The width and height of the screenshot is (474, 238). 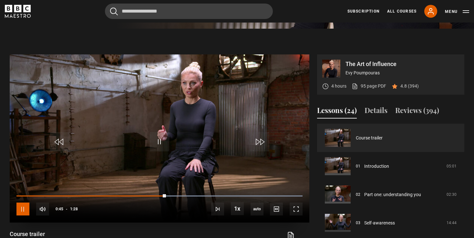 I want to click on span: auto, so click(x=257, y=209).